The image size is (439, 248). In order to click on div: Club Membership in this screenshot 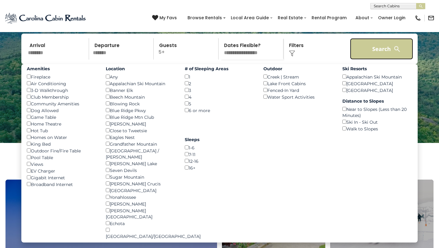, I will do `click(62, 97)`.